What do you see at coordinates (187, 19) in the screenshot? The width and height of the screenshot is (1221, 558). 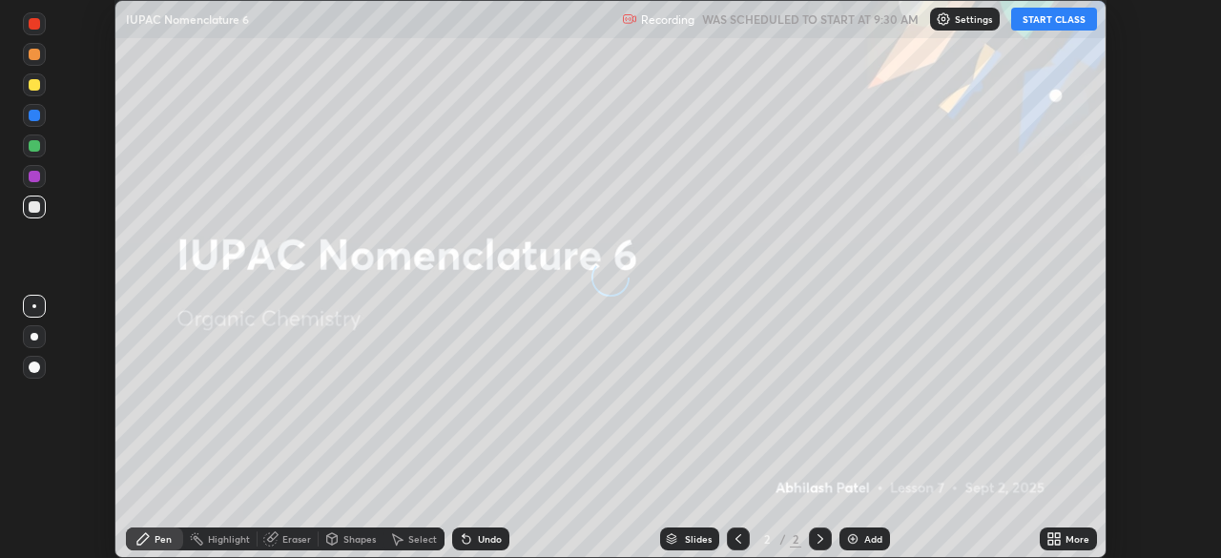 I see `p: IUPAC Nomenclature 6` at bounding box center [187, 19].